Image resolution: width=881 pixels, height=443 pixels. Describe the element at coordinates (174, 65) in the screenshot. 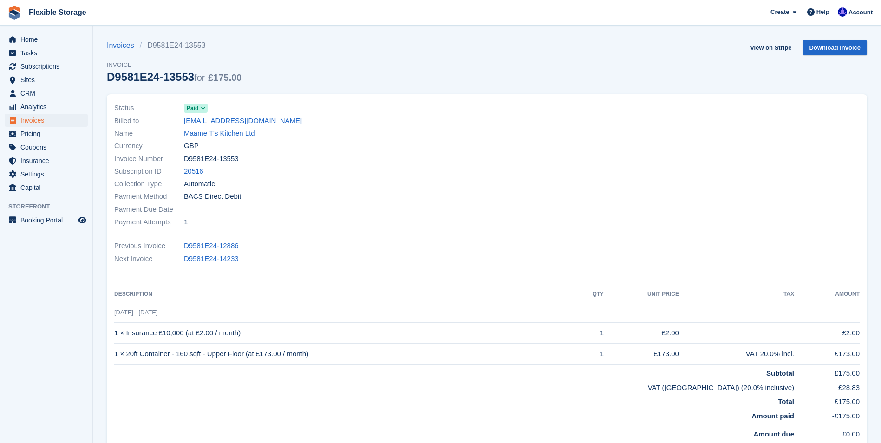

I see `span: Invoice` at that location.